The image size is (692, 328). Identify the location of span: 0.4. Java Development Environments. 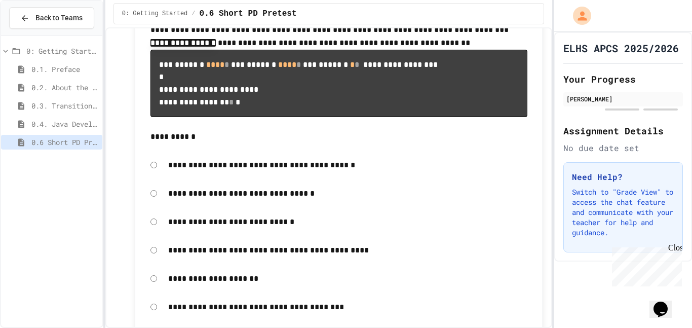
(65, 124).